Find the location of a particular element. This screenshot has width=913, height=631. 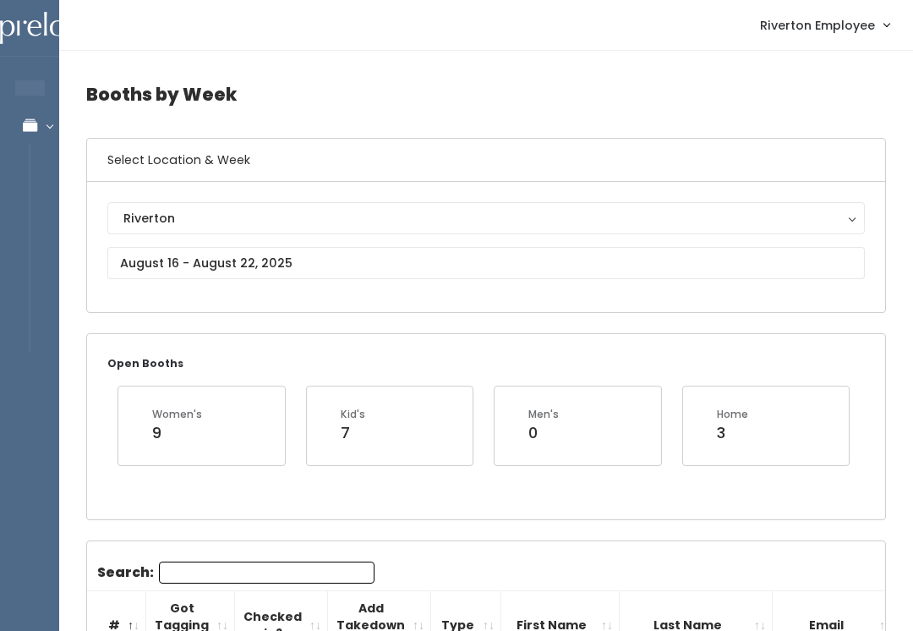

label: Search: is located at coordinates (236, 572).